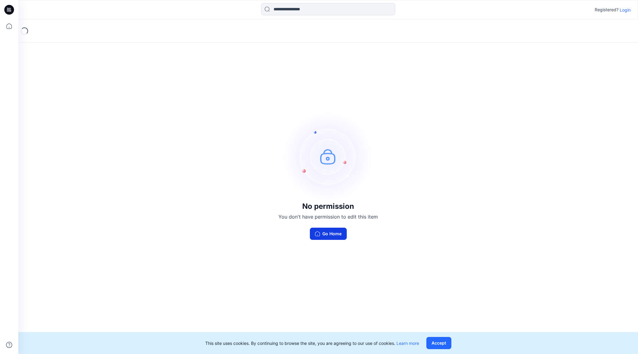  Describe the element at coordinates (312, 343) in the screenshot. I see `p: This site uses cookies. By continuing to browse the site, you are agreeing to our use of cookies.` at that location.